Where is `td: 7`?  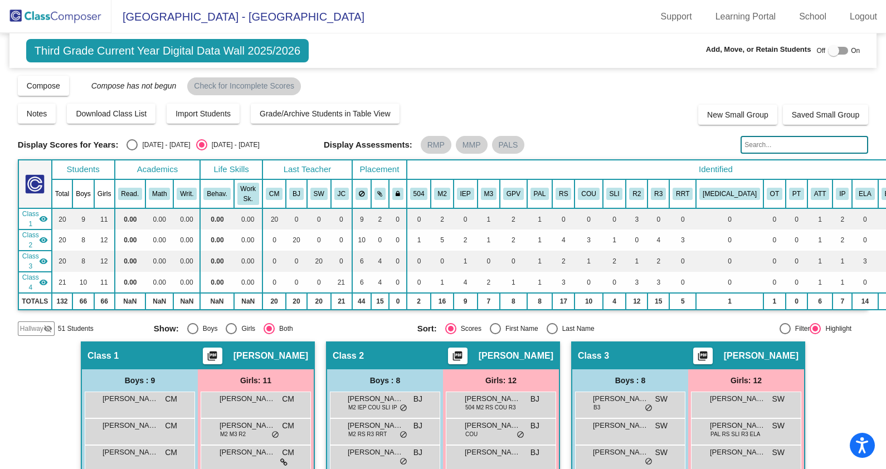 td: 7 is located at coordinates (842, 301).